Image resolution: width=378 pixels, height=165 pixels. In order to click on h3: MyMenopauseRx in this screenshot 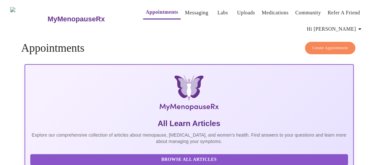, I will do `click(76, 19)`.